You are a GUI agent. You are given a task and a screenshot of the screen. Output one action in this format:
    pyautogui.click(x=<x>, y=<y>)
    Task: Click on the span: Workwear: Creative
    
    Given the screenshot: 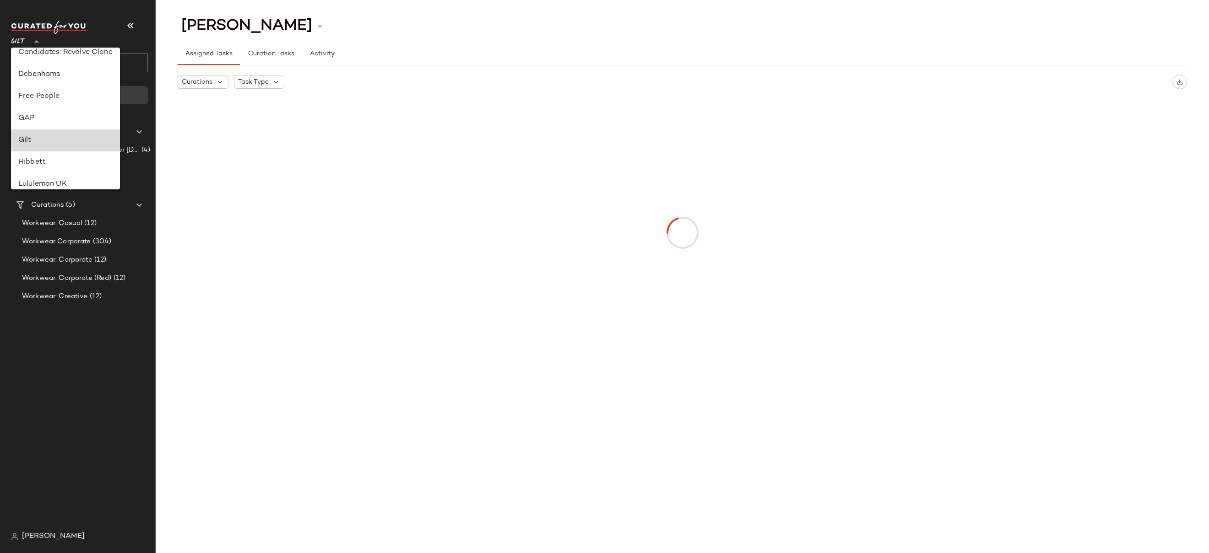 What is the action you would take?
    pyautogui.click(x=55, y=297)
    